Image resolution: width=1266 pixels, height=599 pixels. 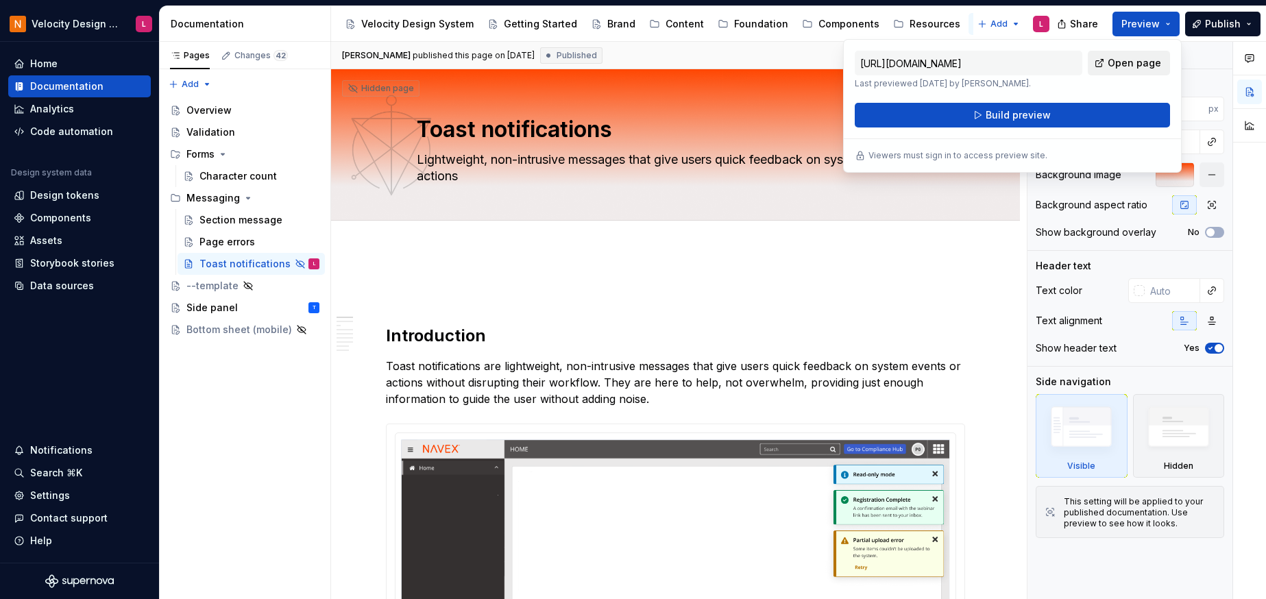 I want to click on a: Velocity Design System, so click(x=409, y=24).